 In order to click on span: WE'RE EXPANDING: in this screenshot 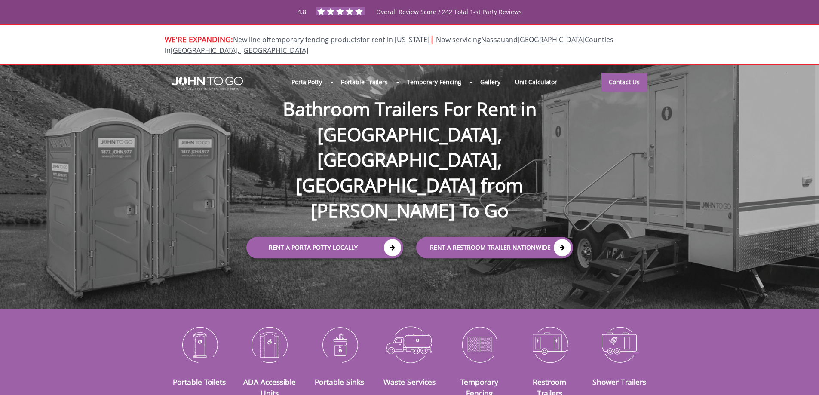, I will do `click(199, 39)`.